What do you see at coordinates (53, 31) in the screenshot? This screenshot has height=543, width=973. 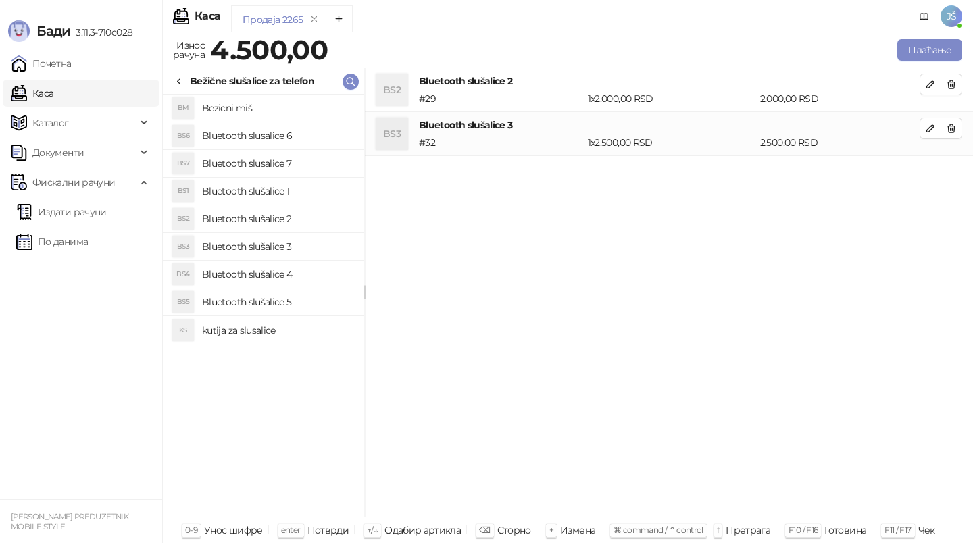 I see `span: Бади` at bounding box center [53, 31].